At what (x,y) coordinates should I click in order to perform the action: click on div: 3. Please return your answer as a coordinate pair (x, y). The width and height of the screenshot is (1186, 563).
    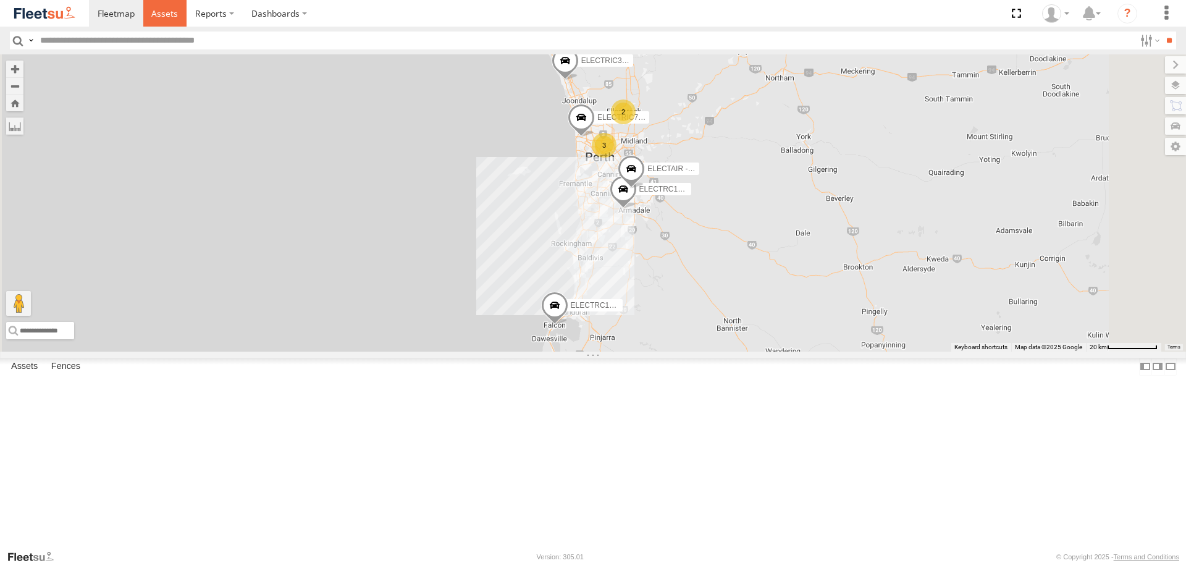
    Looking at the image, I should click on (604, 145).